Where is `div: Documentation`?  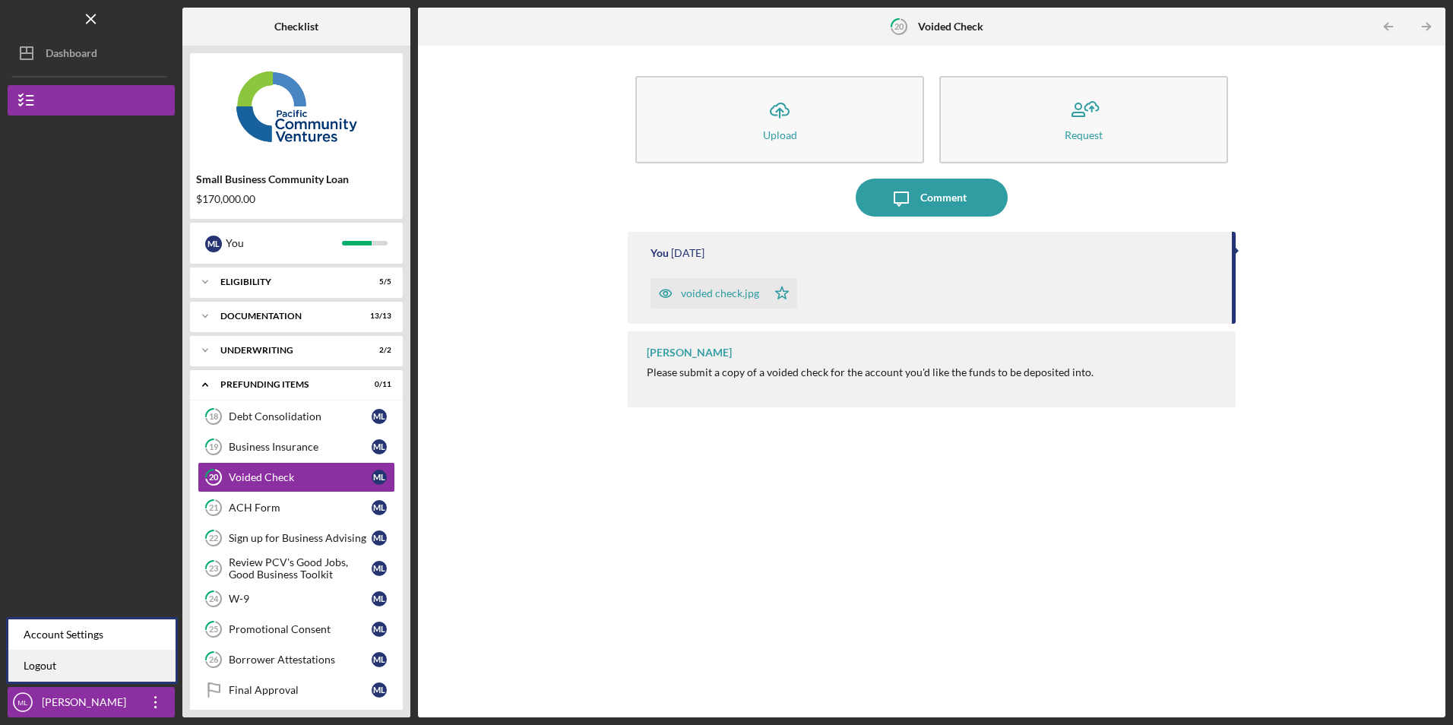 div: Documentation is located at coordinates (287, 316).